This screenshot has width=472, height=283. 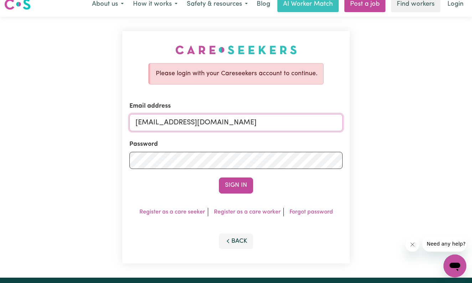 I want to click on span: Need any help?, so click(x=24, y=8).